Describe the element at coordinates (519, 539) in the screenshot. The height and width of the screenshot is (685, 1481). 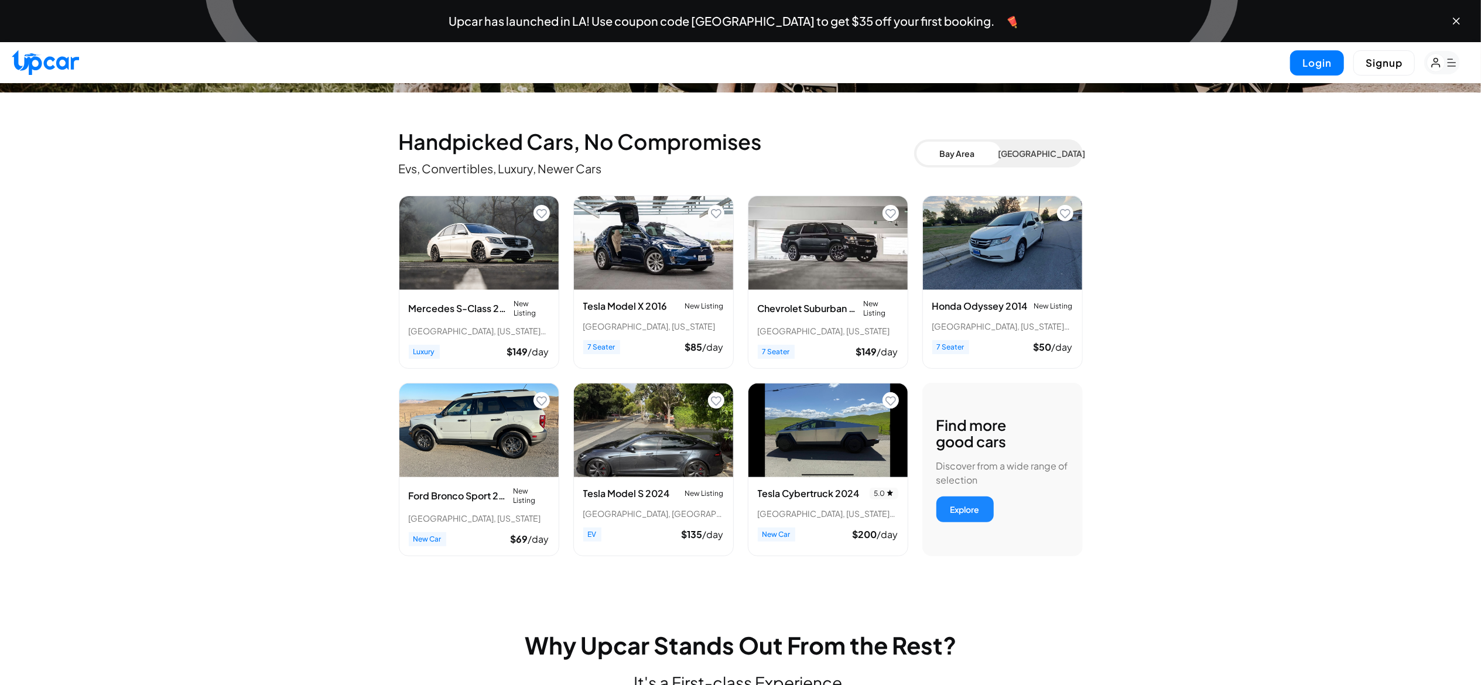
I see `span: $ 69` at that location.